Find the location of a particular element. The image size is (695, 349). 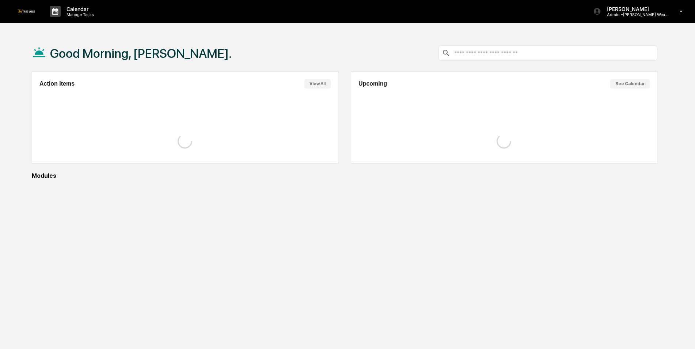

a: See Calendar is located at coordinates (630, 84).